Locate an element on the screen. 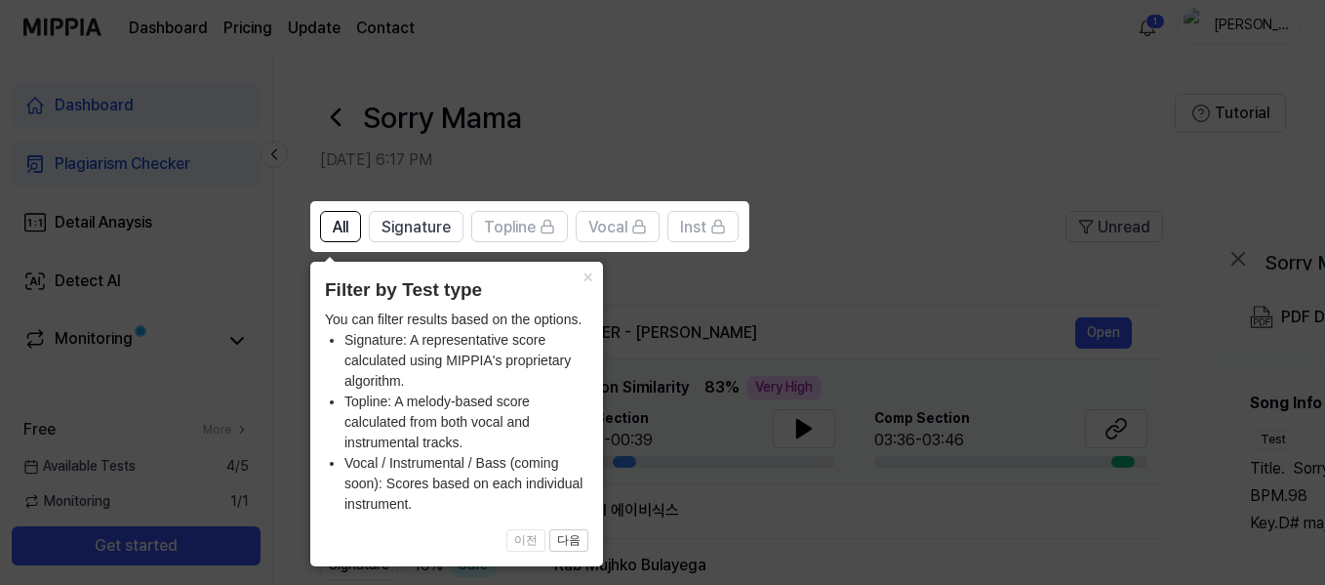 The width and height of the screenshot is (1325, 585). button: 다음 is located at coordinates (569, 541).